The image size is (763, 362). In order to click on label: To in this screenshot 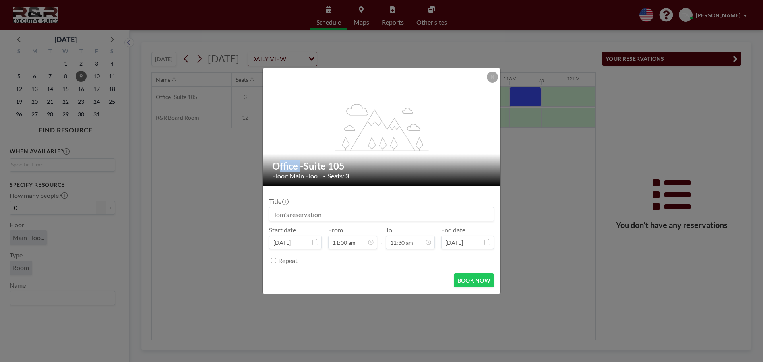, I will do `click(389, 230)`.